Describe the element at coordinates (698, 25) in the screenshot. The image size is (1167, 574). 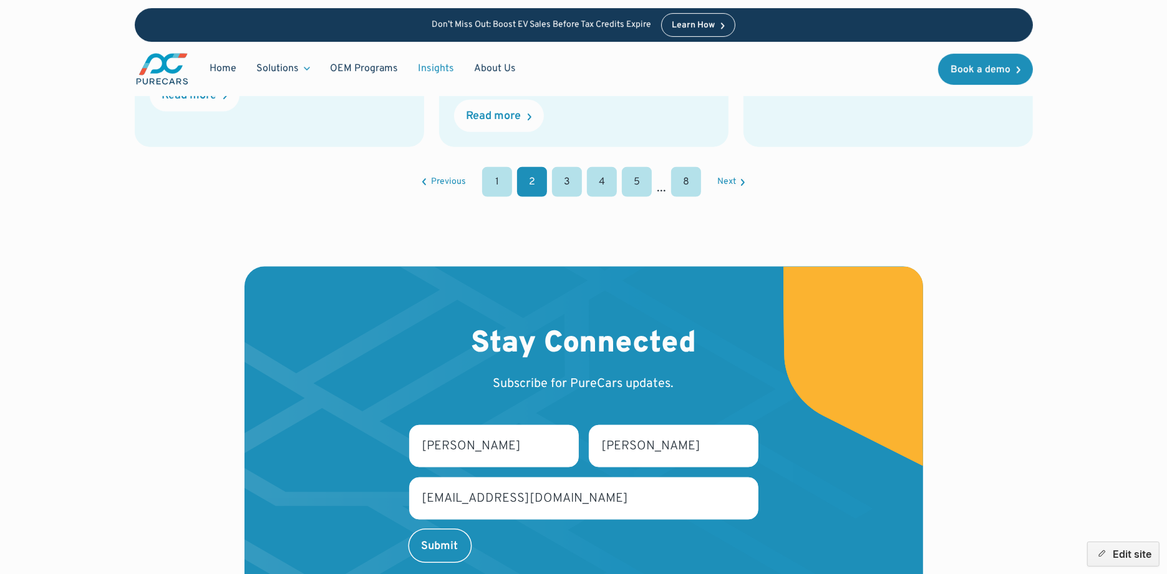
I see `a: Learn How` at that location.